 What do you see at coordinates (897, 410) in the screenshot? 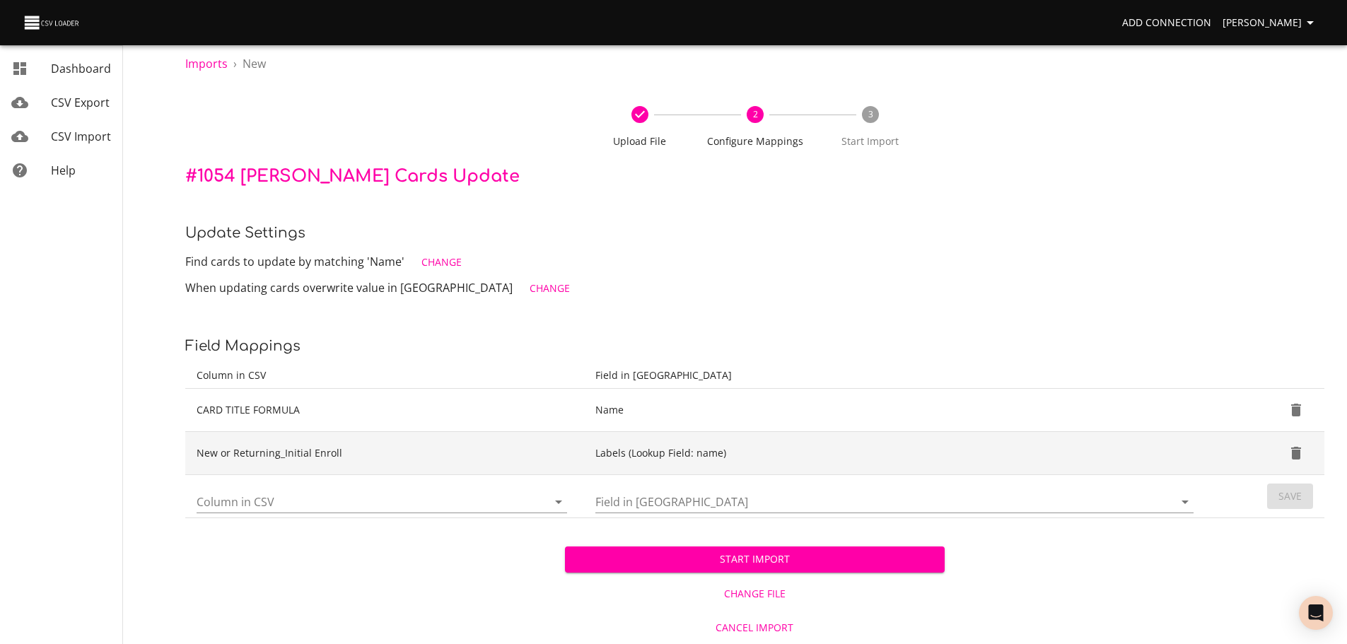
I see `td: Name` at bounding box center [897, 410].